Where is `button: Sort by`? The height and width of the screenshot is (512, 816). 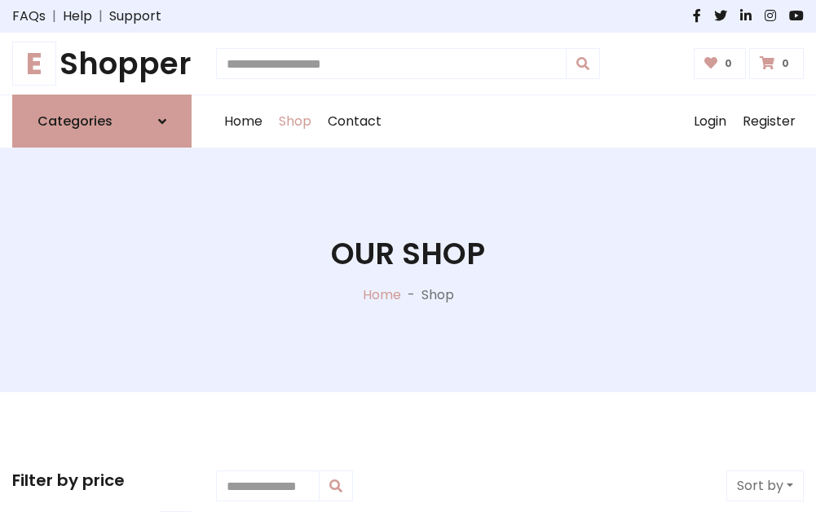 button: Sort by is located at coordinates (765, 486).